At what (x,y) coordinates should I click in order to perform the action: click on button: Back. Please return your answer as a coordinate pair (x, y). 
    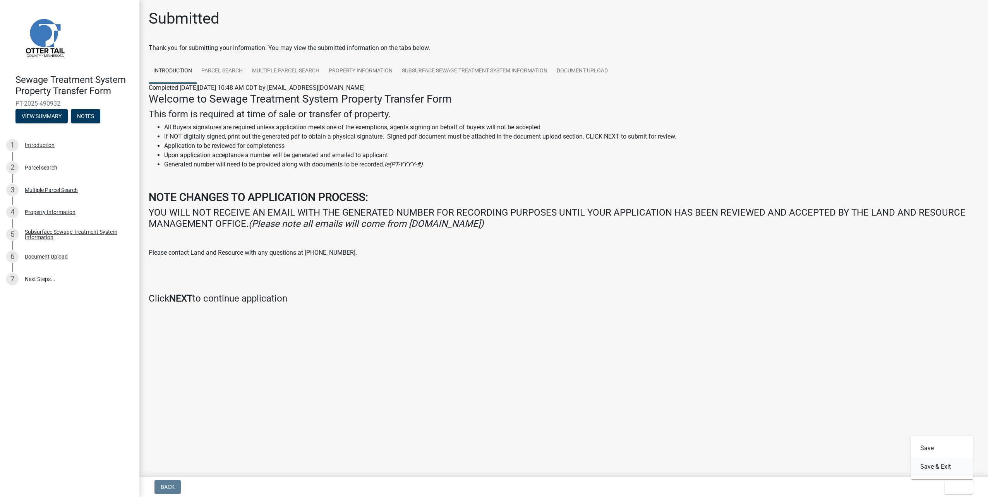
    Looking at the image, I should click on (168, 487).